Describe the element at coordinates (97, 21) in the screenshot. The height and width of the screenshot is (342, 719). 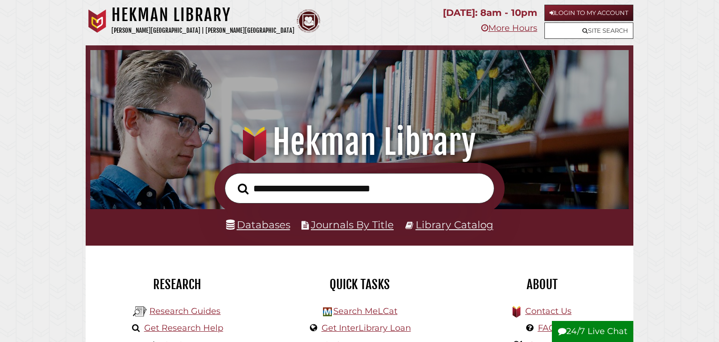
I see `img: Calvin University` at that location.